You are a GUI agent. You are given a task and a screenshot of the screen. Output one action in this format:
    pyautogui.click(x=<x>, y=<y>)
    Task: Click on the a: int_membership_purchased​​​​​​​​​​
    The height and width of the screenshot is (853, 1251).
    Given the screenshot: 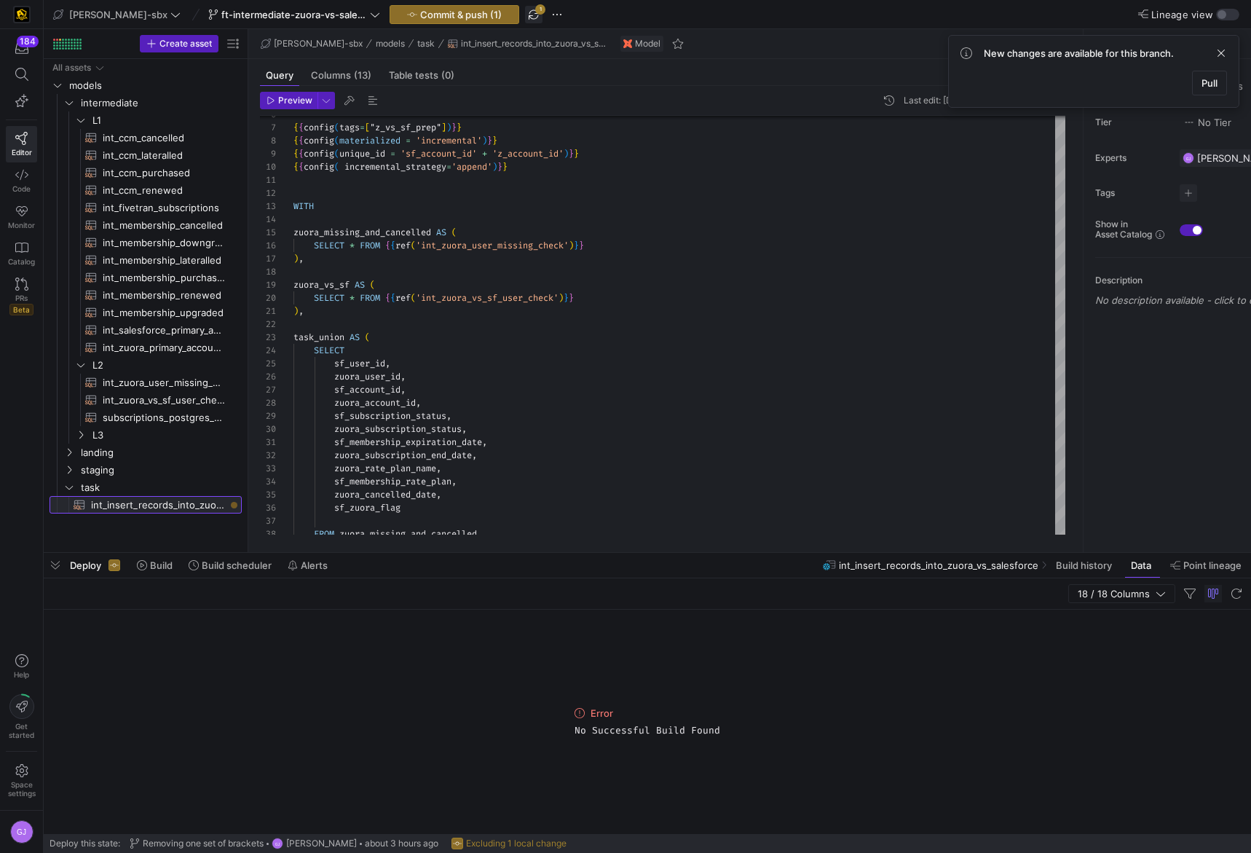 What is the action you would take?
    pyautogui.click(x=146, y=277)
    